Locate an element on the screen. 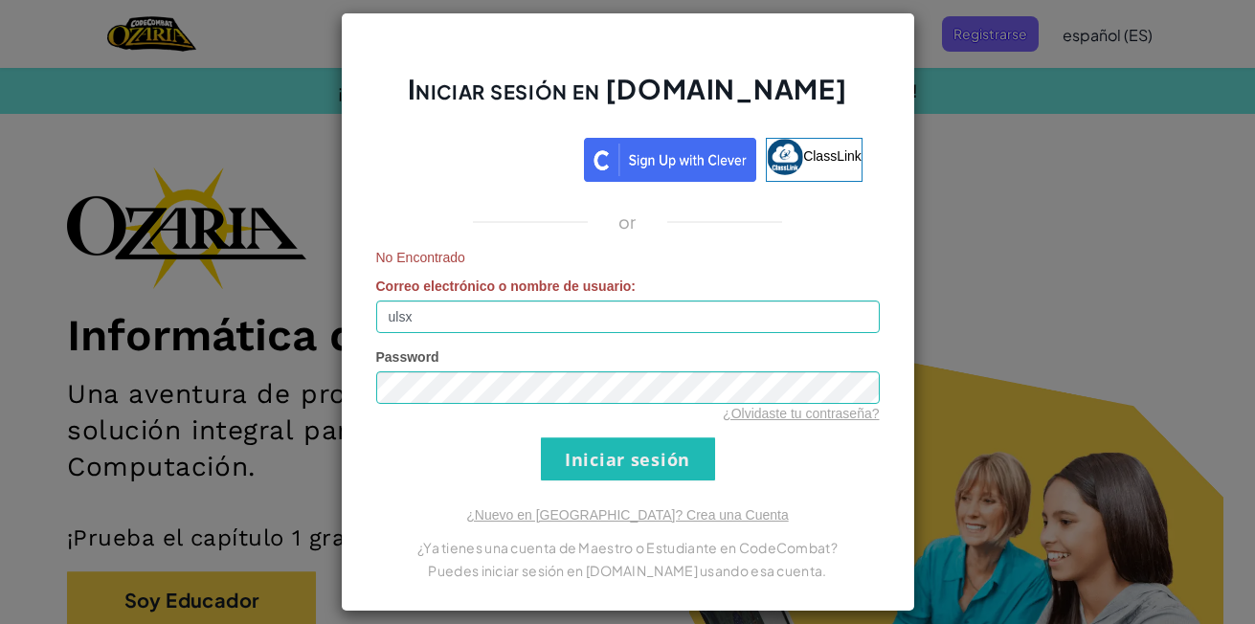 Image resolution: width=1255 pixels, height=624 pixels. p: ¿Ya tienes una cuenta de Maestro o Estudiante en CodeCombat? is located at coordinates (628, 548).